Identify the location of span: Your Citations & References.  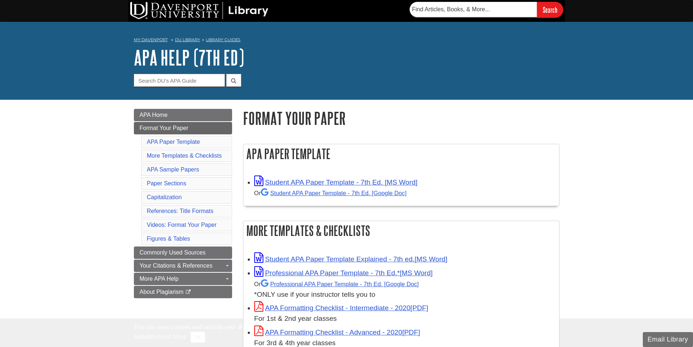
(176, 265).